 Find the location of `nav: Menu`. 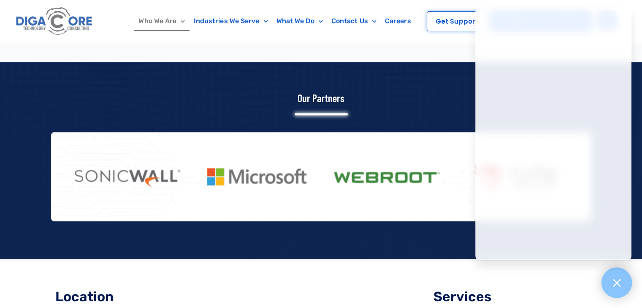

nav: Menu is located at coordinates (275, 21).